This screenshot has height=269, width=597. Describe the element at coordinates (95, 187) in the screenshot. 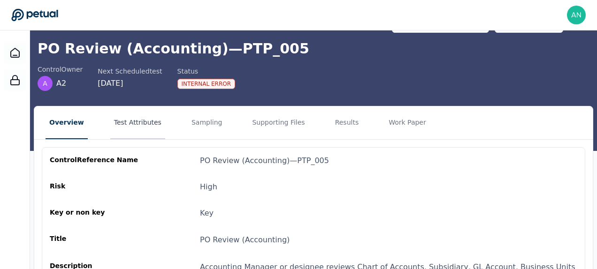

I see `div: Risk` at that location.